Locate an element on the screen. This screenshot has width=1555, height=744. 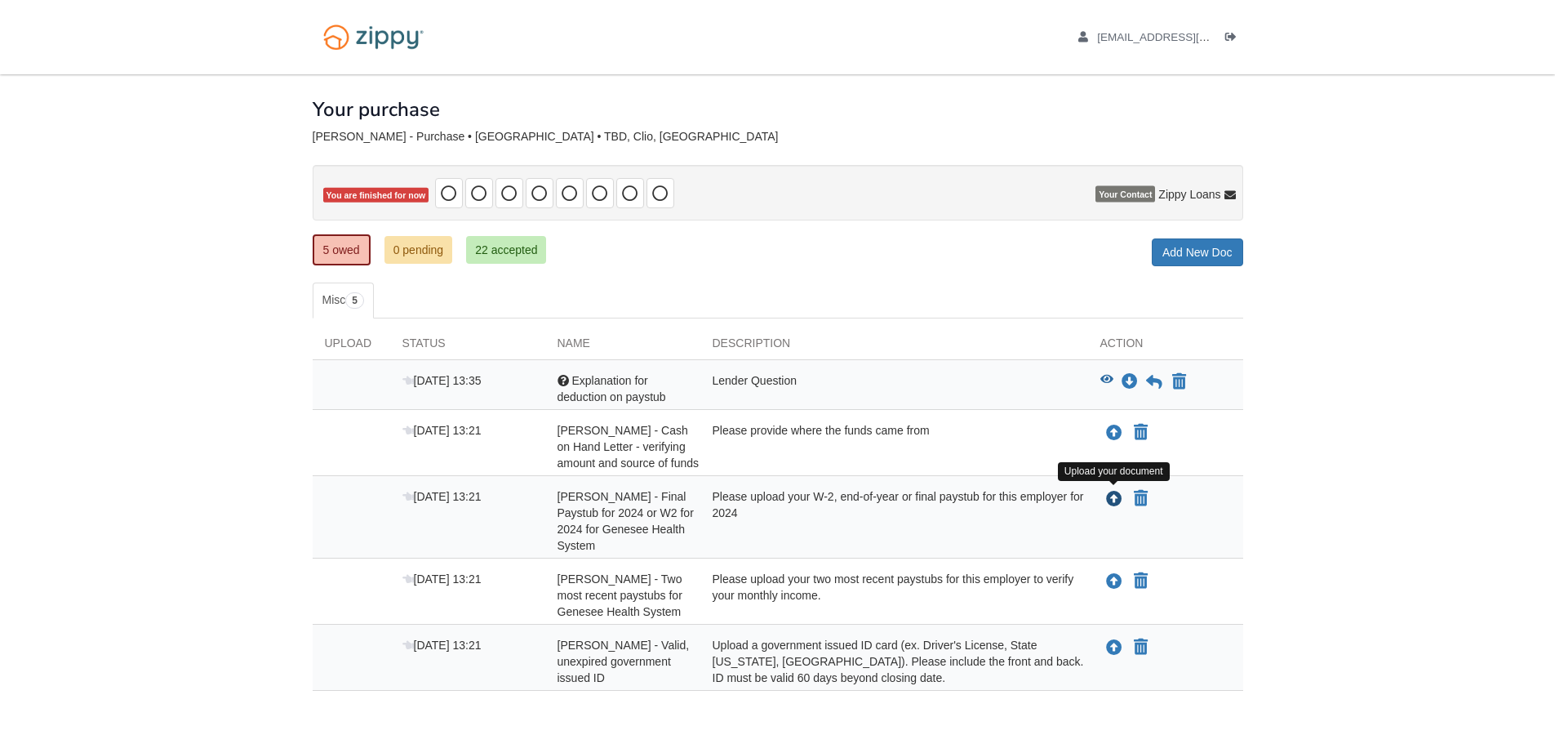
button: Declare Victoria Brownell - Valid, unexpired government issued ID not applicable is located at coordinates (1140, 647).